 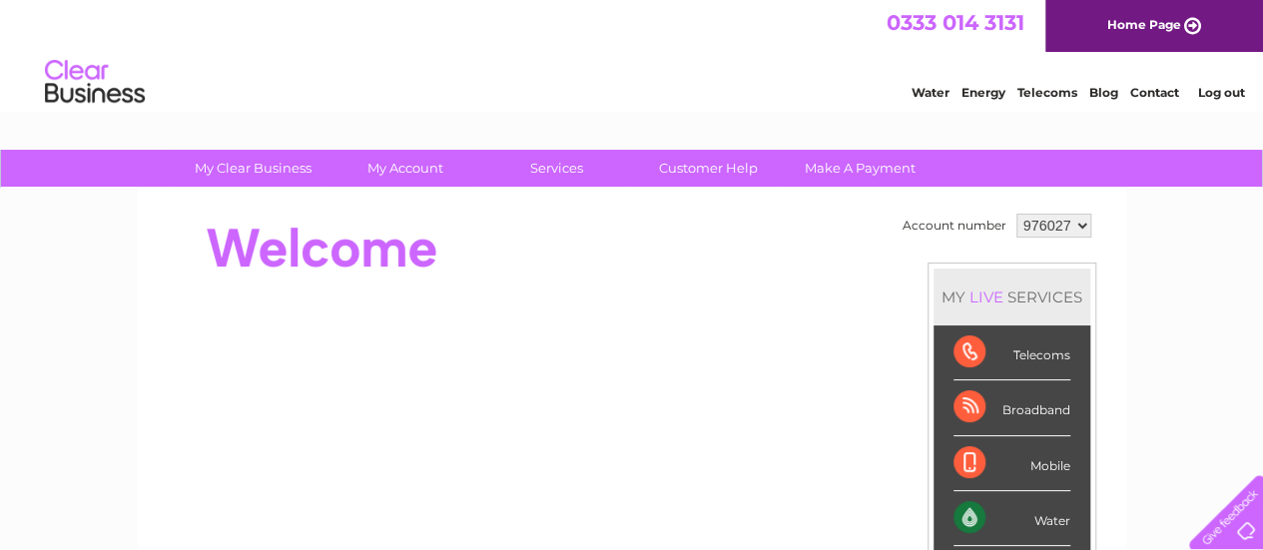 I want to click on img: logo.png, so click(x=95, y=82).